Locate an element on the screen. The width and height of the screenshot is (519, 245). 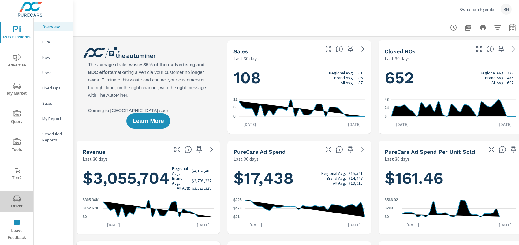
h1: 652 is located at coordinates (450, 78).